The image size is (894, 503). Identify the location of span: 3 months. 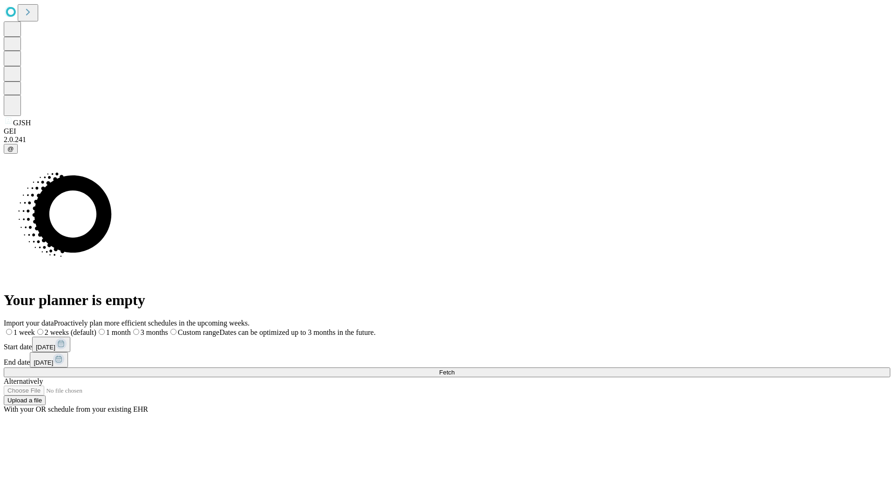
(154, 332).